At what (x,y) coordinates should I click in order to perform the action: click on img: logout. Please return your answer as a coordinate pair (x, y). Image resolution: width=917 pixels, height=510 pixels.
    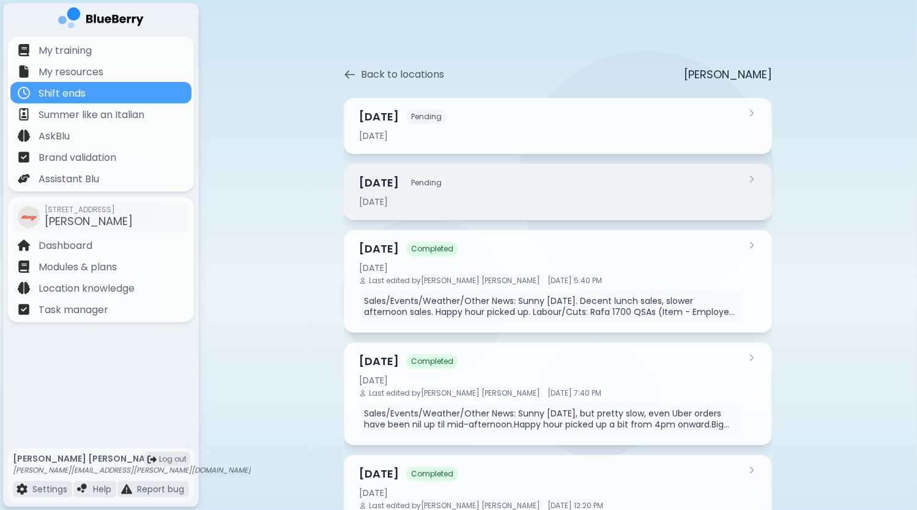
    Looking at the image, I should click on (152, 460).